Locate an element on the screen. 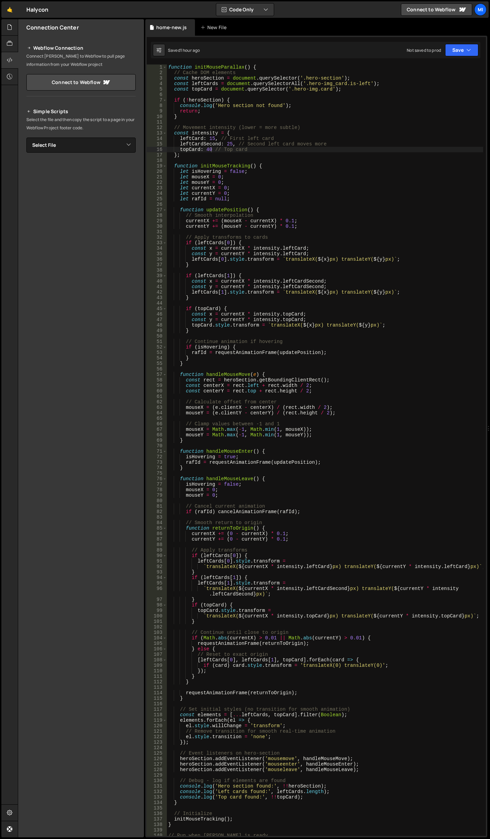 This screenshot has width=490, height=839. div: 57 is located at coordinates (157, 374).